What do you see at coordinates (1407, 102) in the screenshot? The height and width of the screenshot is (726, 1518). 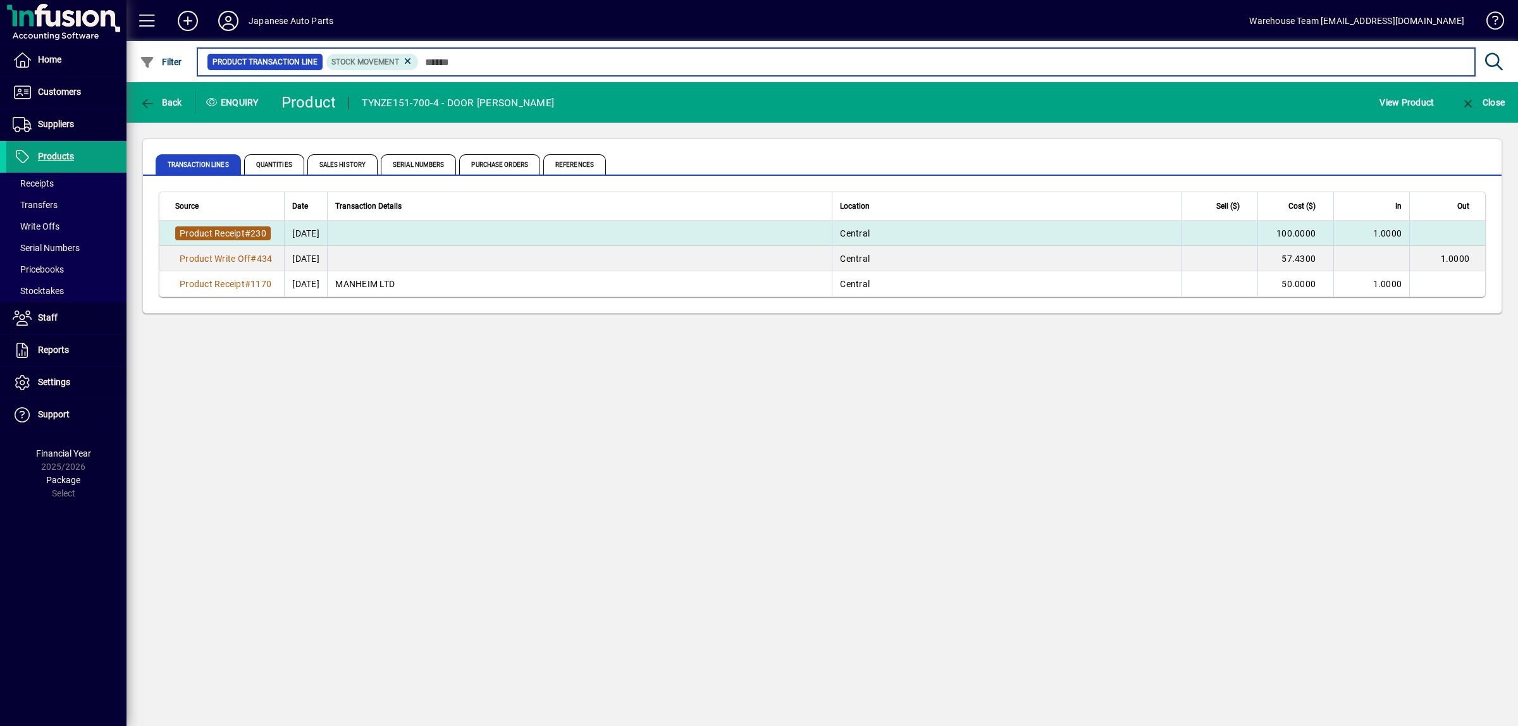 I see `button: View Product` at bounding box center [1407, 102].